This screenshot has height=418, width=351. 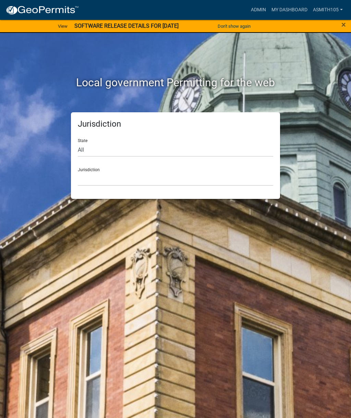 I want to click on a: My Dashboard, so click(x=289, y=10).